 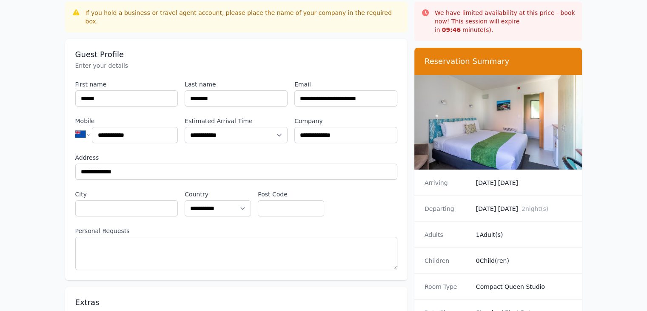 I want to click on dd: Compact Queen Studio, so click(x=524, y=286).